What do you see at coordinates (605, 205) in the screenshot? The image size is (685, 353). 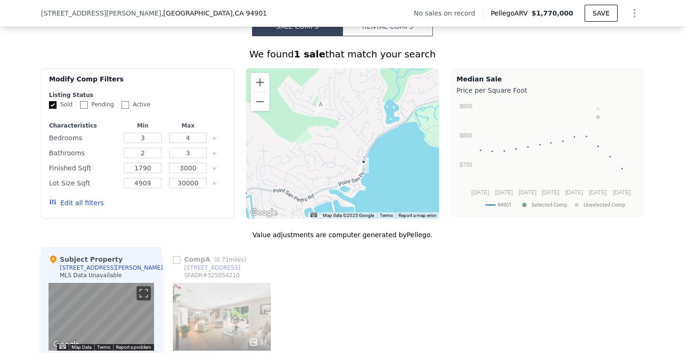 I see `text: Unselected Comp` at bounding box center [605, 205].